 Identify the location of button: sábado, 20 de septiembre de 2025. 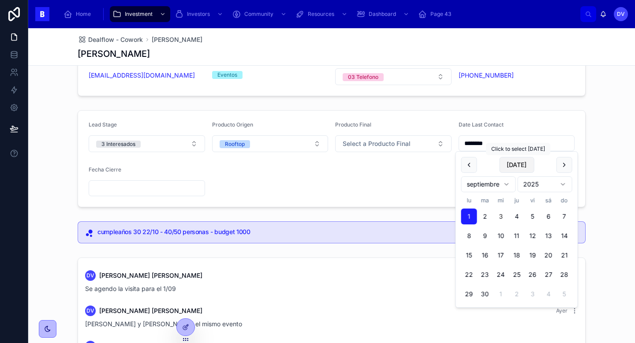
(548, 255).